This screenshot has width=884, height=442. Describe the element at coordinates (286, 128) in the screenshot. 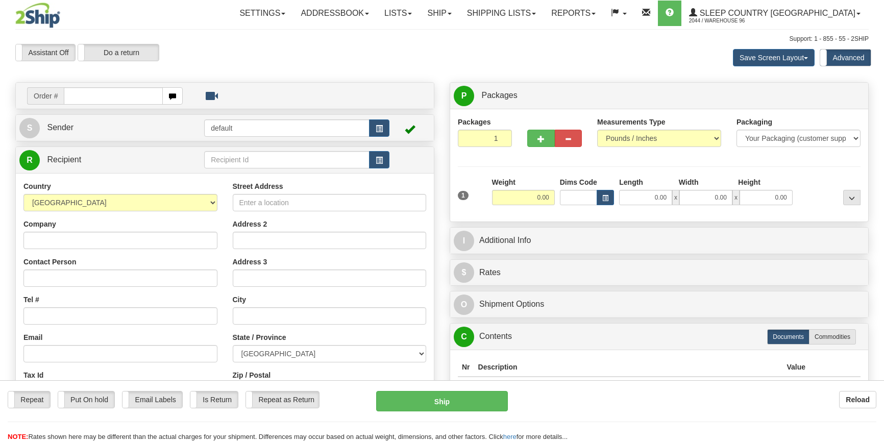

I see `input: Sender Id` at that location.